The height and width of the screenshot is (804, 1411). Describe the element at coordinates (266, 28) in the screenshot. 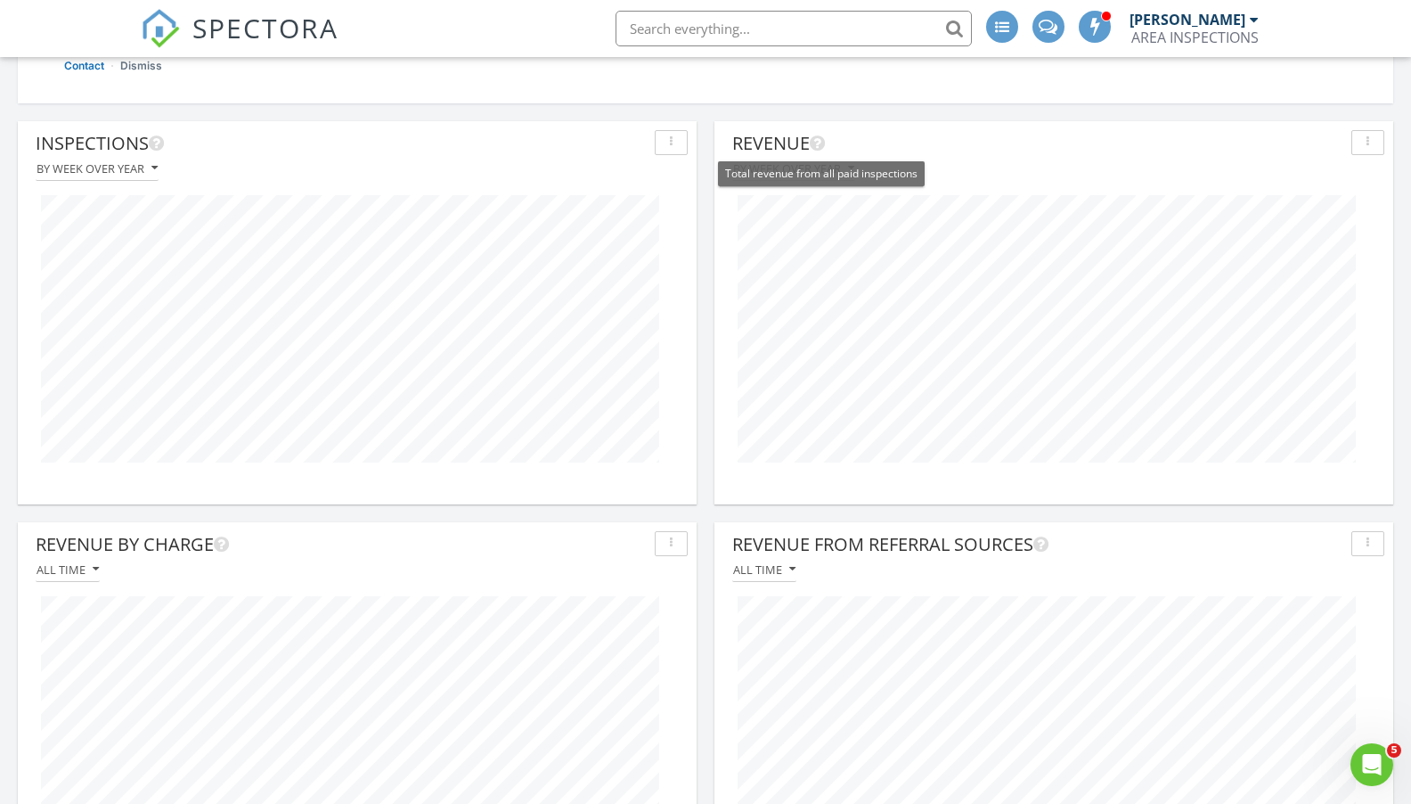

I see `span: SPECTORA` at that location.